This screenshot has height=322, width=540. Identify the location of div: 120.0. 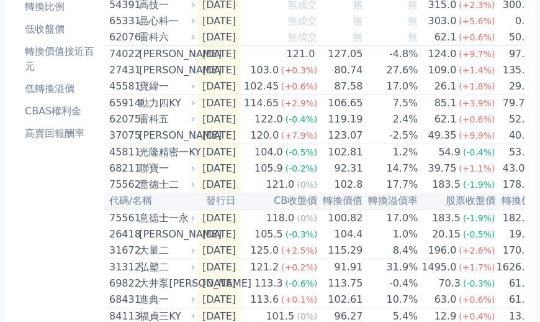
(264, 135).